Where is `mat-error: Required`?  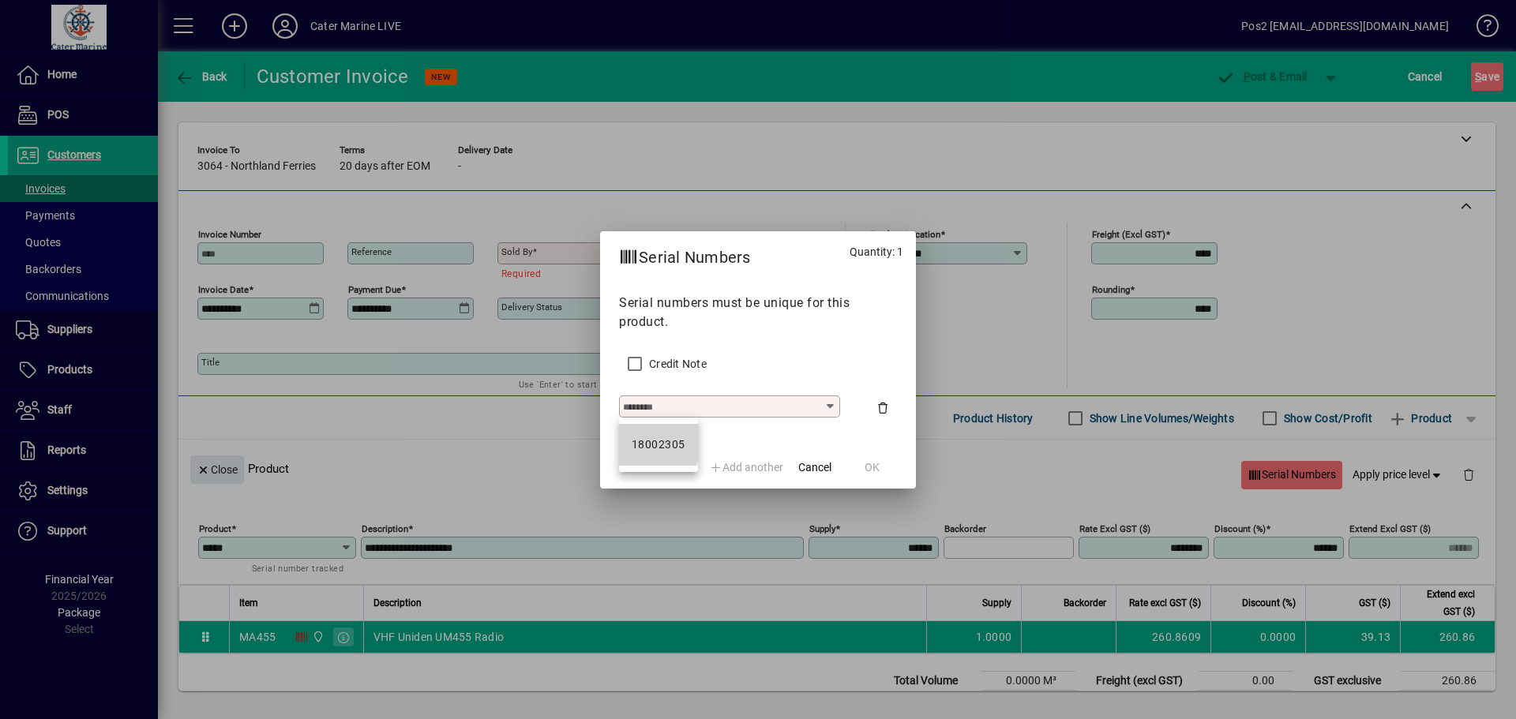 mat-error: Required is located at coordinates (725, 426).